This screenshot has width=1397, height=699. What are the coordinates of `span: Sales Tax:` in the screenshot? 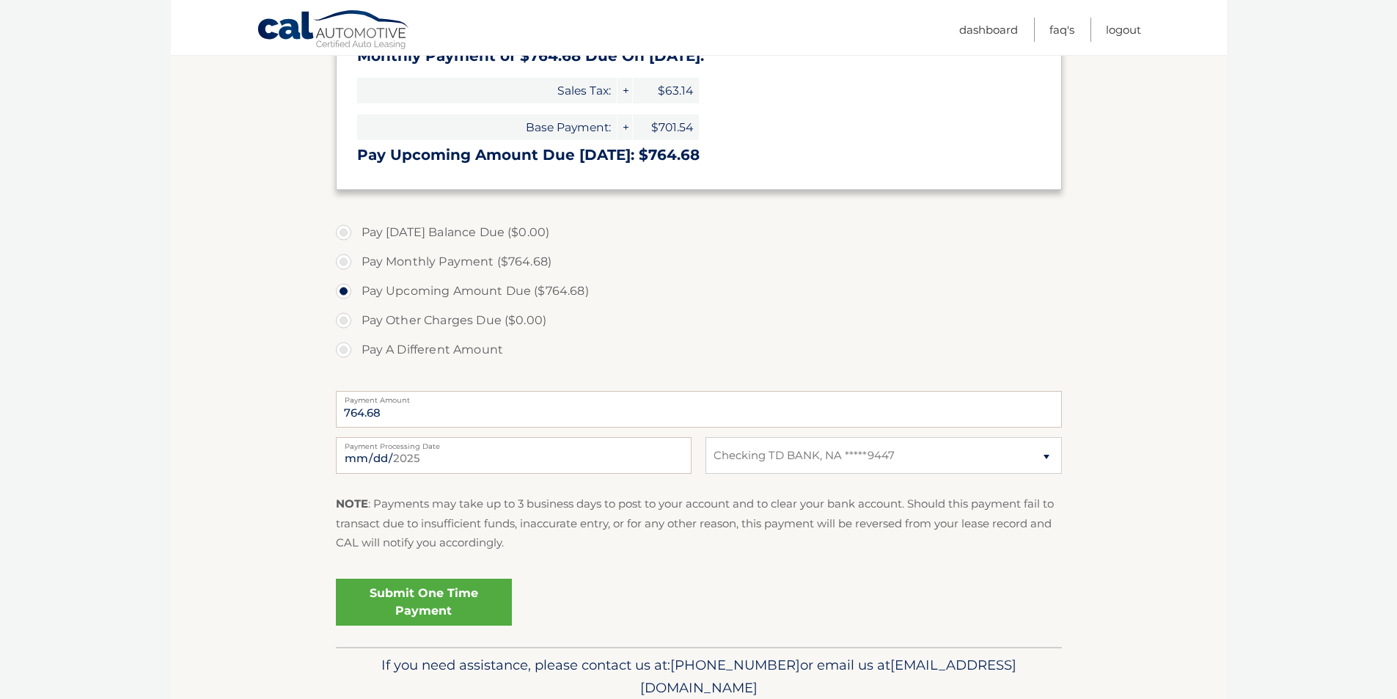 It's located at (487, 90).